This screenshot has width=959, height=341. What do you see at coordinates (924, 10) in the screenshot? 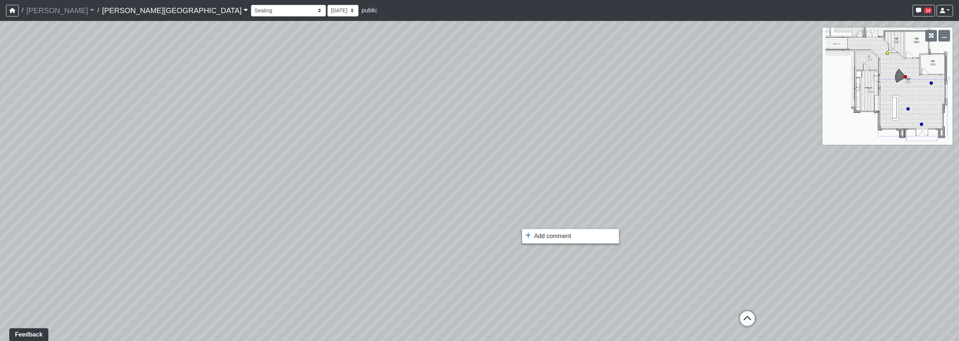
I see `button: 14` at bounding box center [924, 10].